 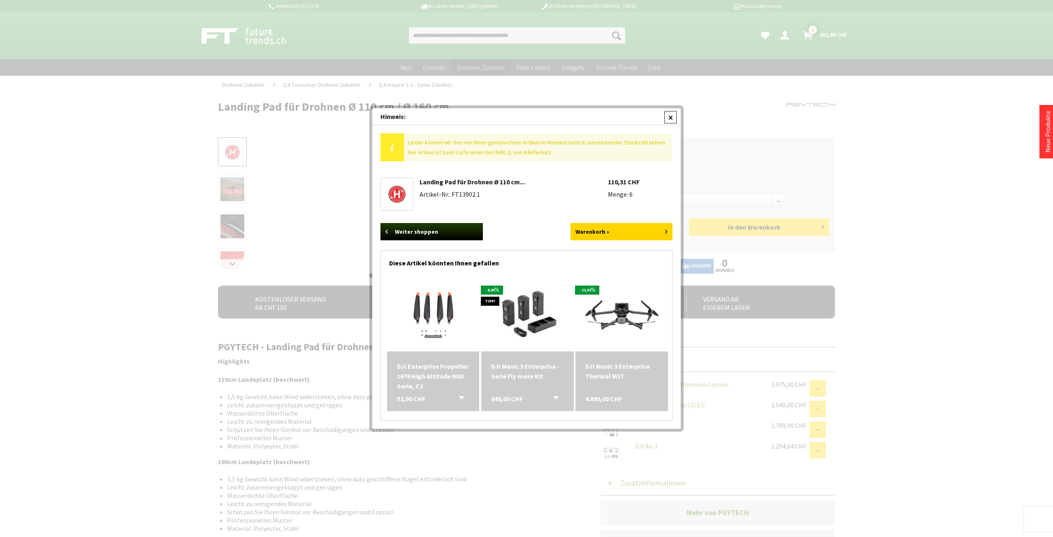 I want to click on a: DJI Enterprise Propeller 1676 High Altitude M30 Serie, C2 52,90 CHF In den Warenkorb, so click(x=433, y=376).